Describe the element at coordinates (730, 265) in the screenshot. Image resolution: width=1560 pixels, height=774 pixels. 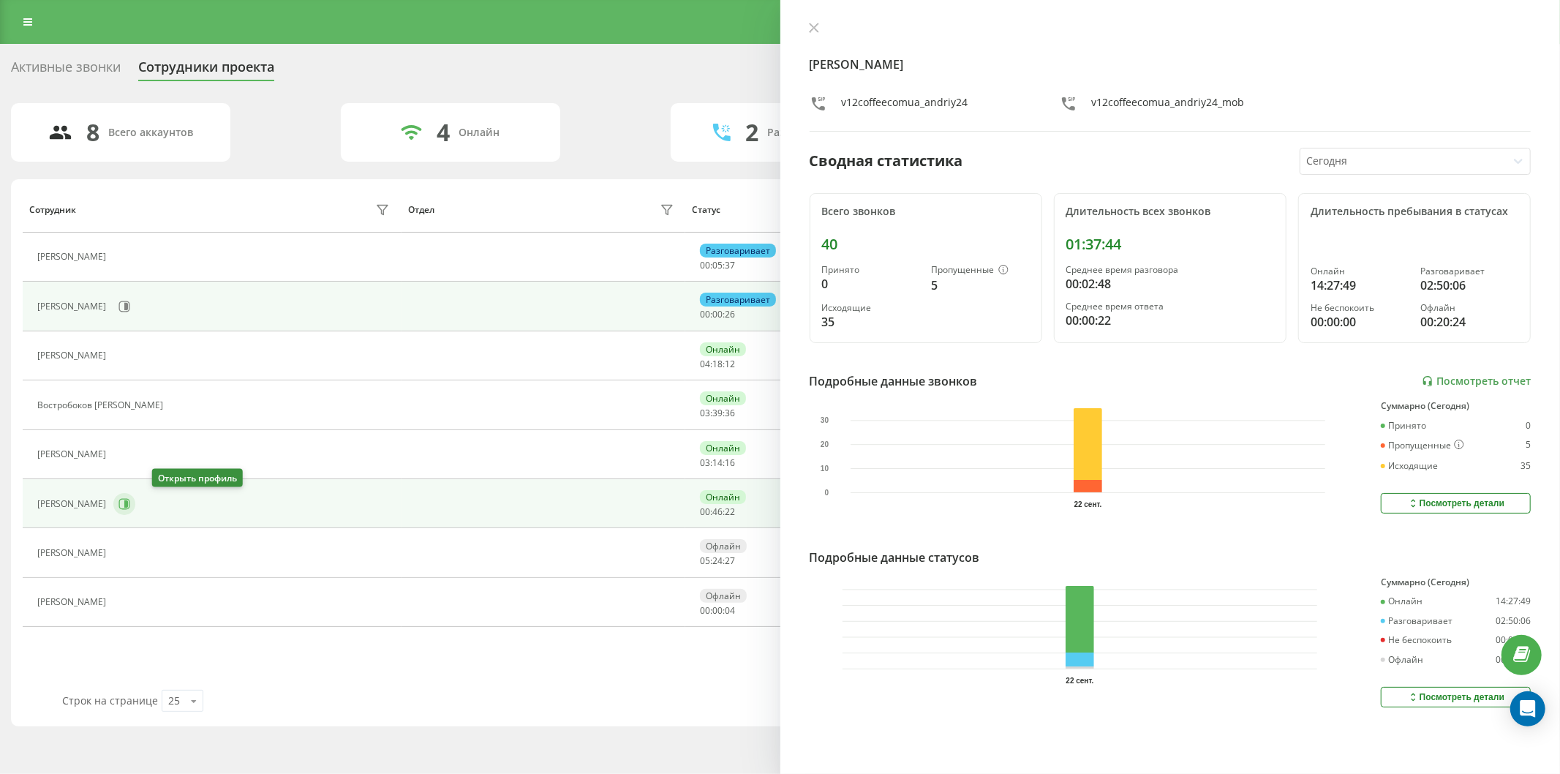
I see `span: 37` at that location.